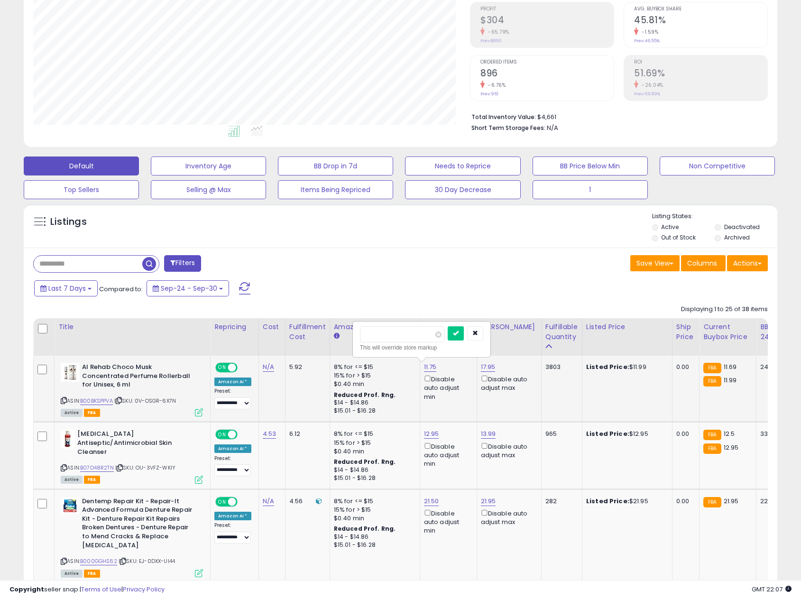 This screenshot has width=801, height=599. I want to click on span: | SKU: 0V-OSGR-6X7N, so click(145, 401).